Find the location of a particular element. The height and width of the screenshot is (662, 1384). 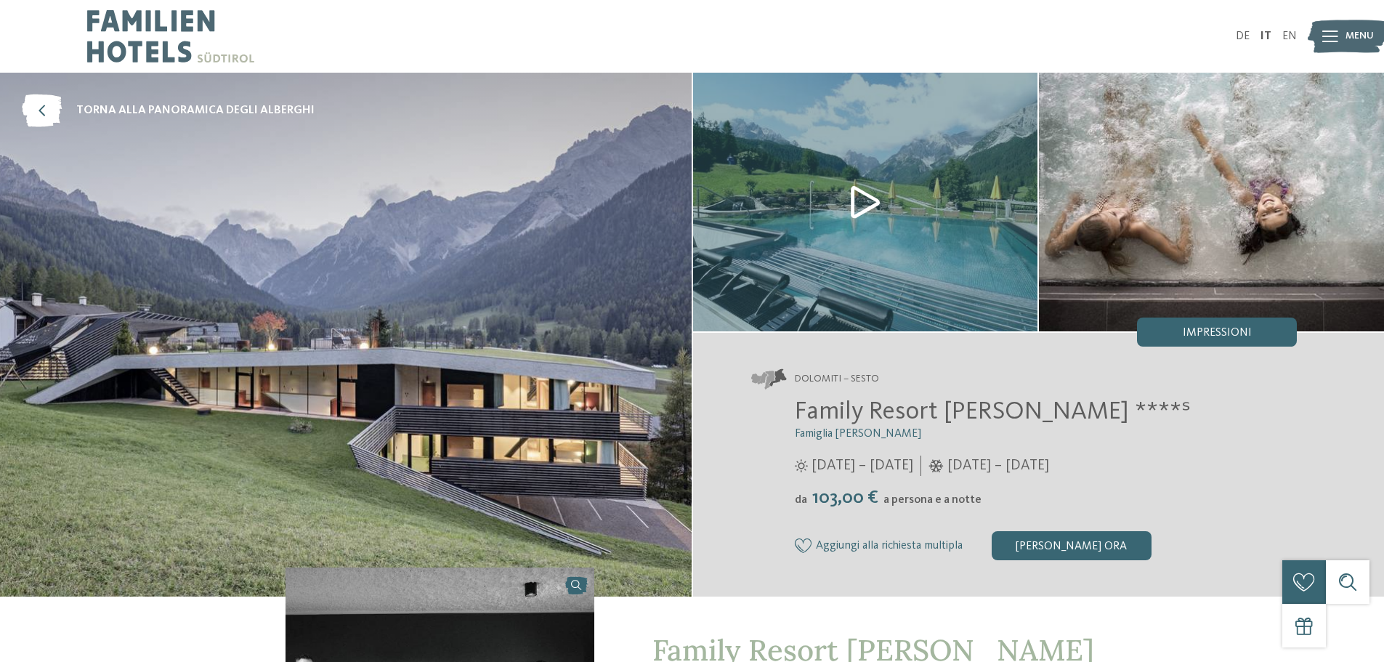

span: torna alla panoramica degli alberghi is located at coordinates (195, 110).